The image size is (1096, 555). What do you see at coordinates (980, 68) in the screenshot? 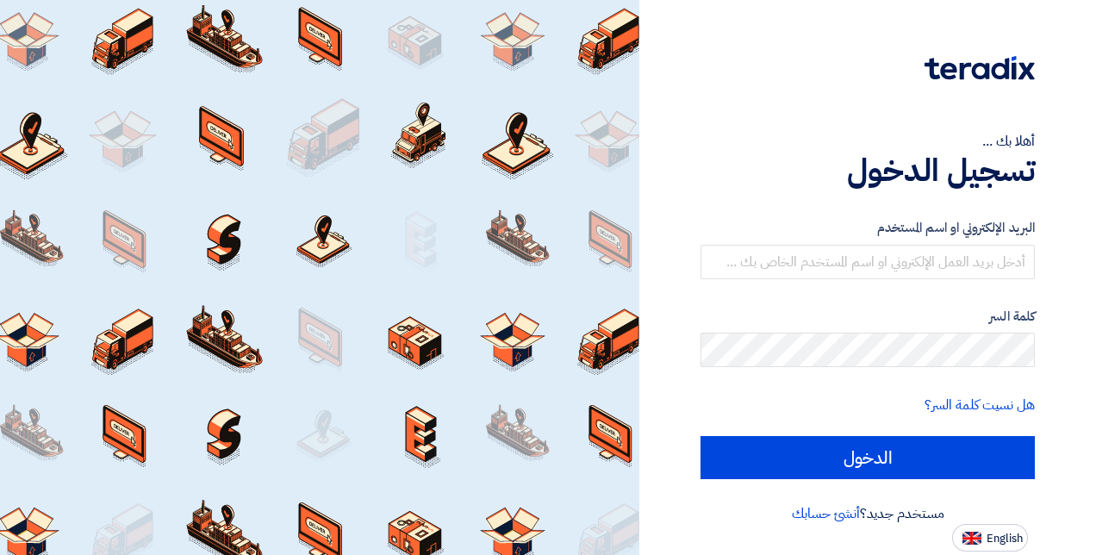
I see `img: Teradix logo` at bounding box center [980, 68].